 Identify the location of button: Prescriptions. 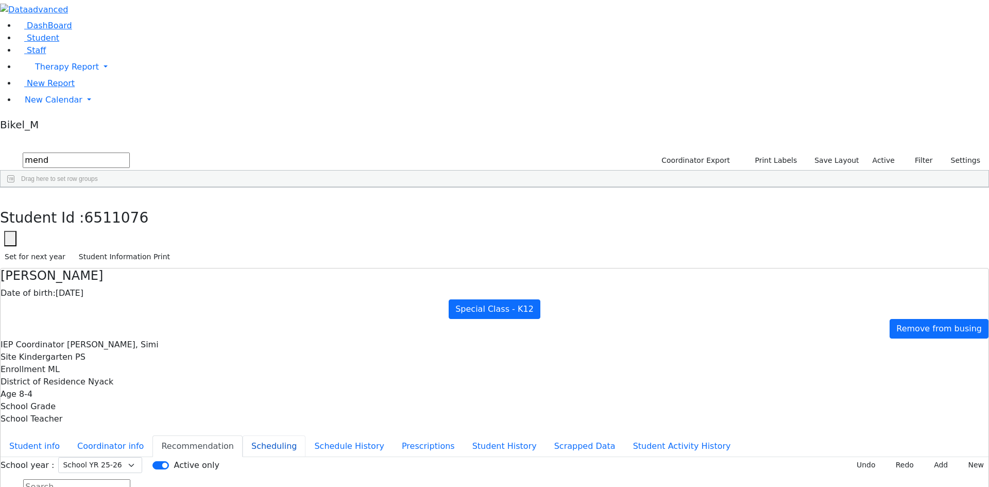
(428, 446).